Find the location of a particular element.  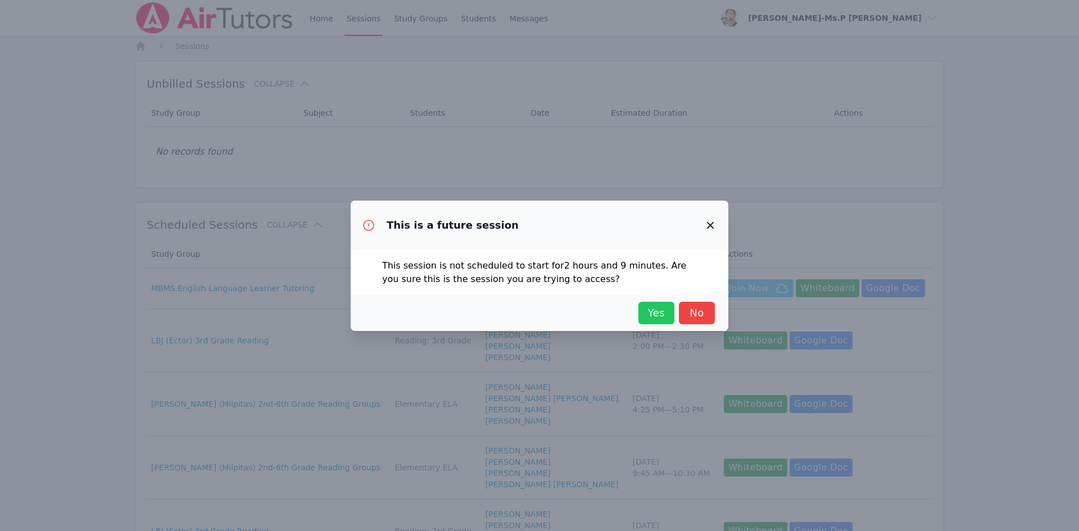

span: No is located at coordinates (697, 313).